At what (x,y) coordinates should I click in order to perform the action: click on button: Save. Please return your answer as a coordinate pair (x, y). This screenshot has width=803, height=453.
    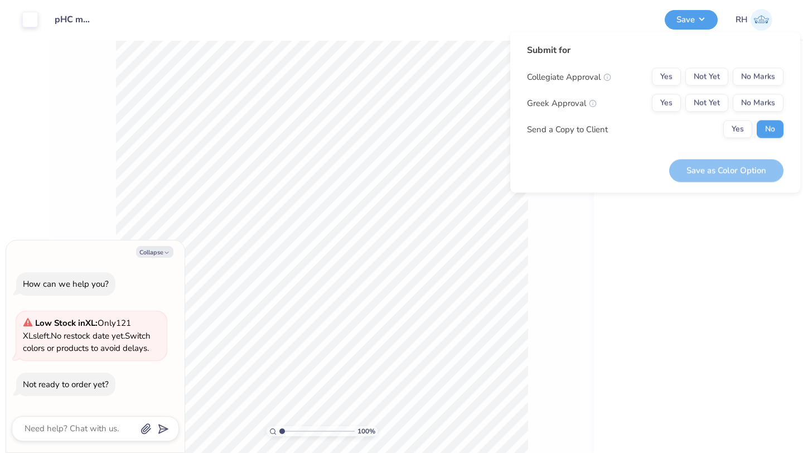
    Looking at the image, I should click on (691, 20).